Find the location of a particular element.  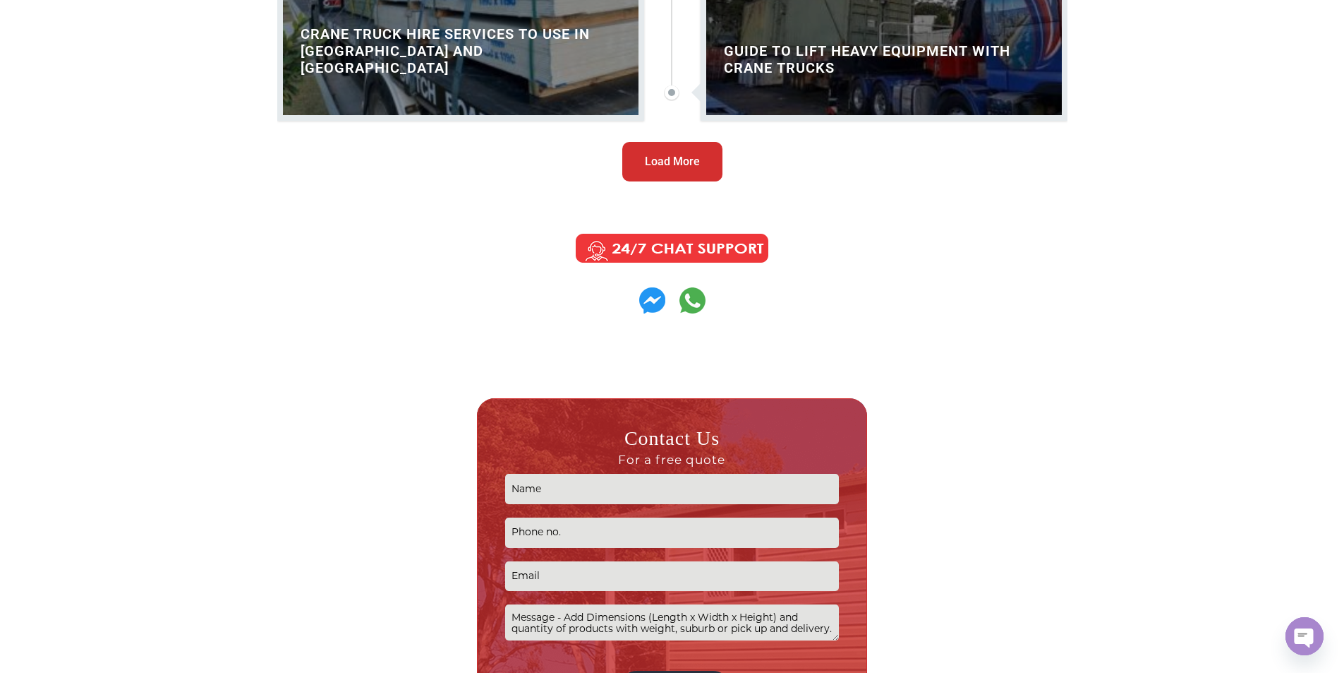

span: For a free quote is located at coordinates (672, 459).